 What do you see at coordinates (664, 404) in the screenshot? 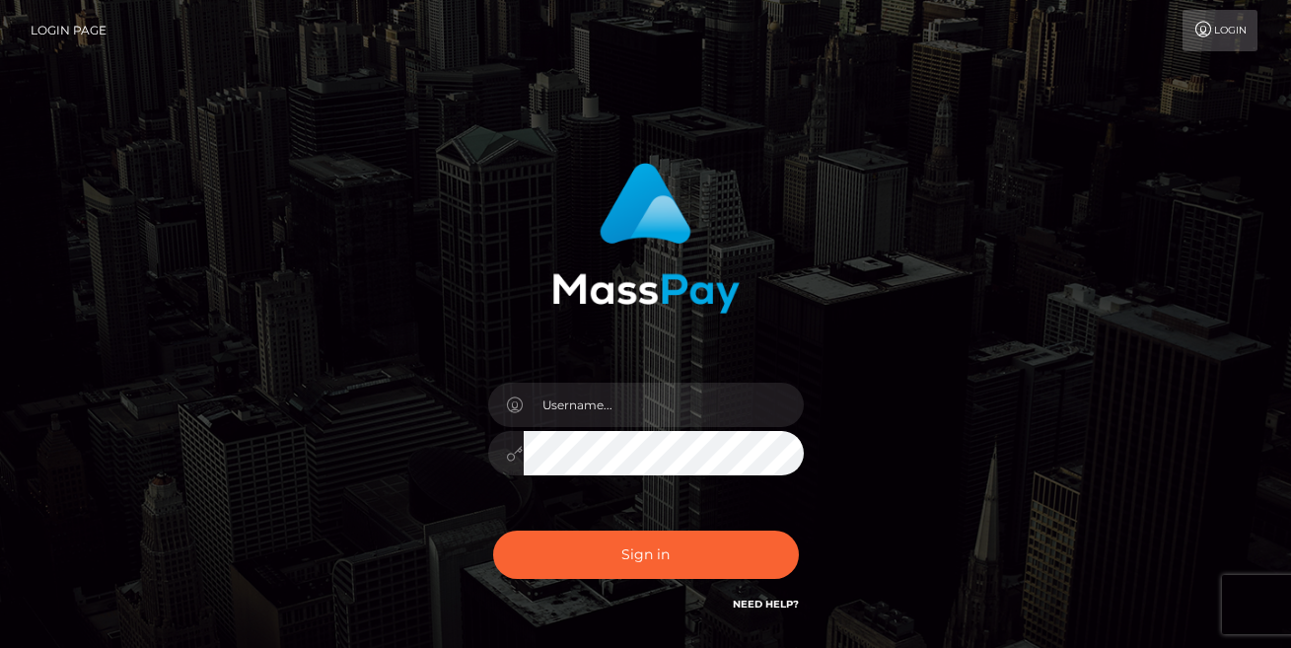
I see `input: Username...` at bounding box center [664, 404].